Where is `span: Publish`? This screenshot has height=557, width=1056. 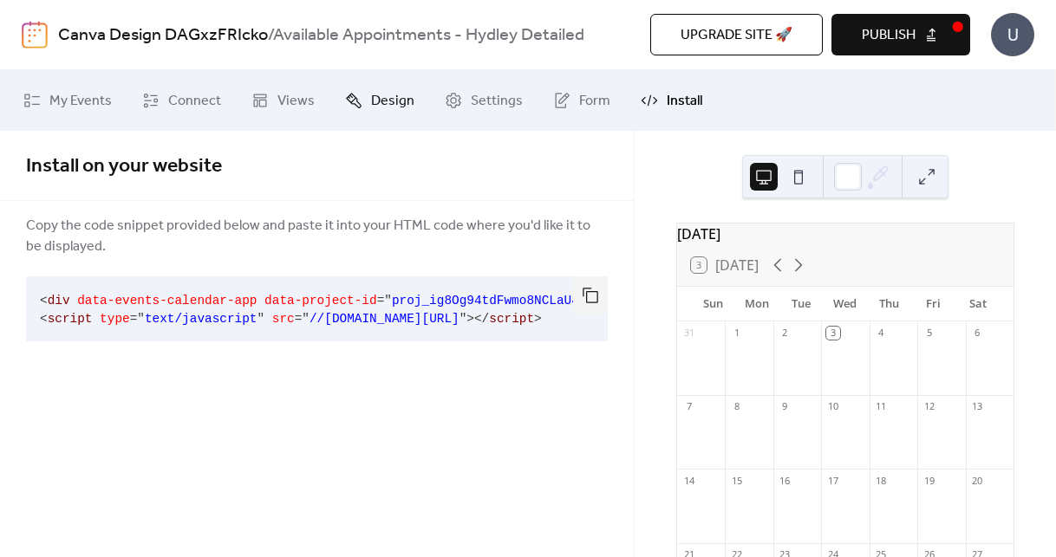 span: Publish is located at coordinates (888, 36).